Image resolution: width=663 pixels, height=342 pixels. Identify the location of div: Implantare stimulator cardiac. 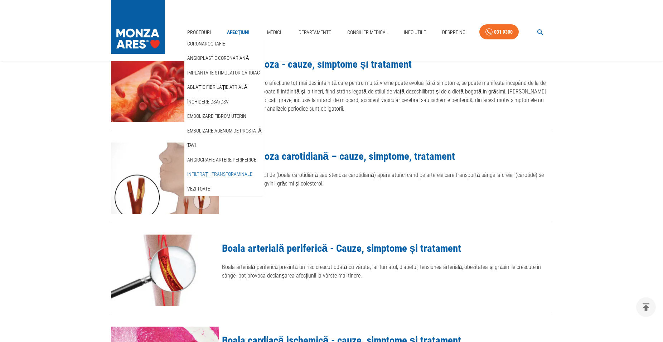
(224, 73).